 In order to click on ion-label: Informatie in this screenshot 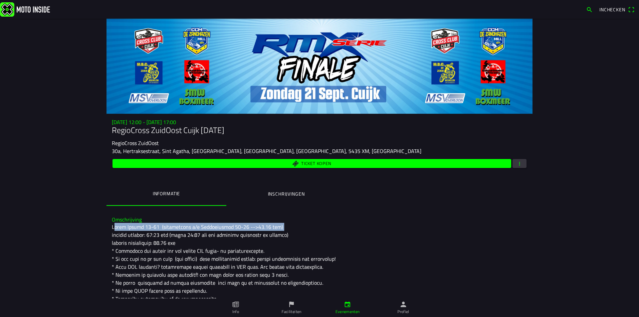, I will do `click(166, 194)`.